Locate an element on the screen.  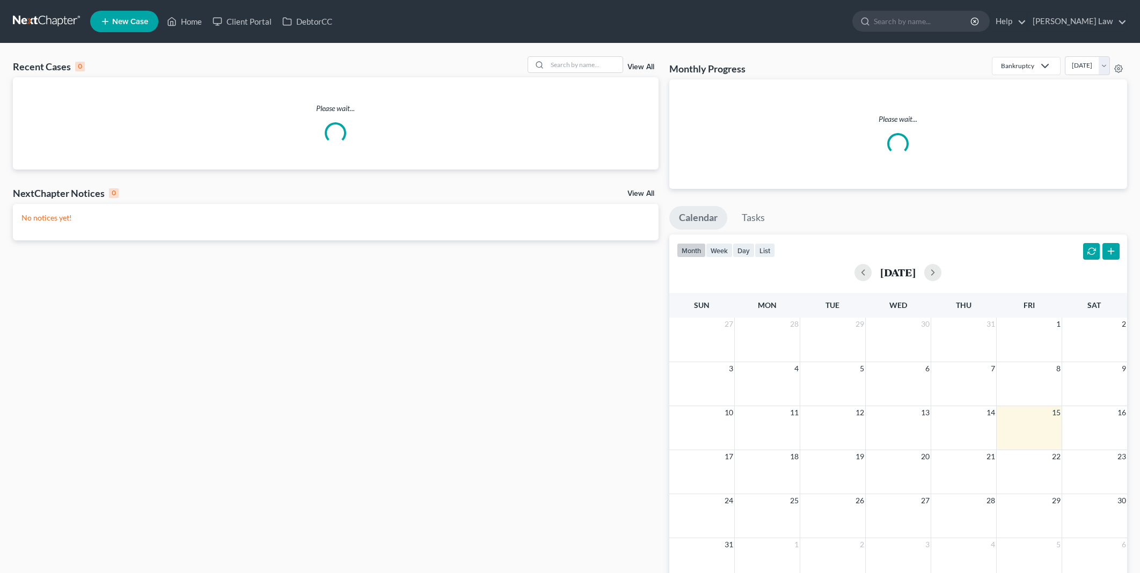
span: 15 is located at coordinates (1057, 413).